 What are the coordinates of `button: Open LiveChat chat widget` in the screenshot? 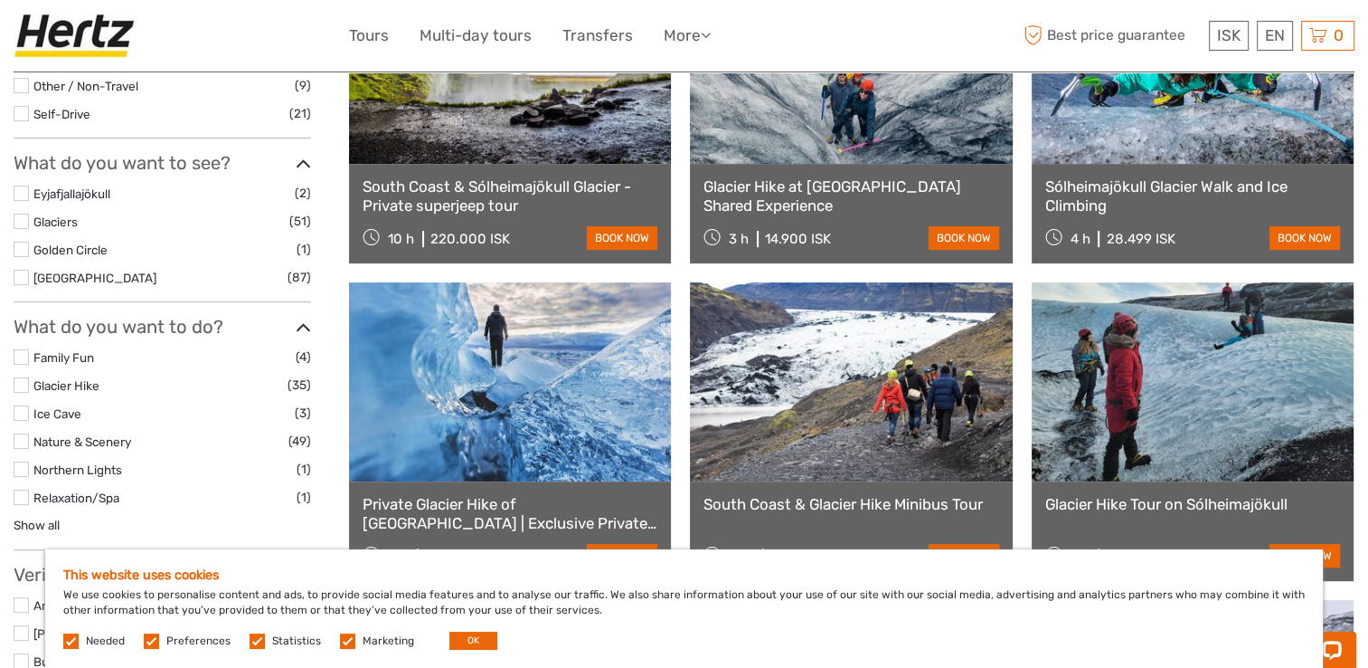 It's located at (219, 39).